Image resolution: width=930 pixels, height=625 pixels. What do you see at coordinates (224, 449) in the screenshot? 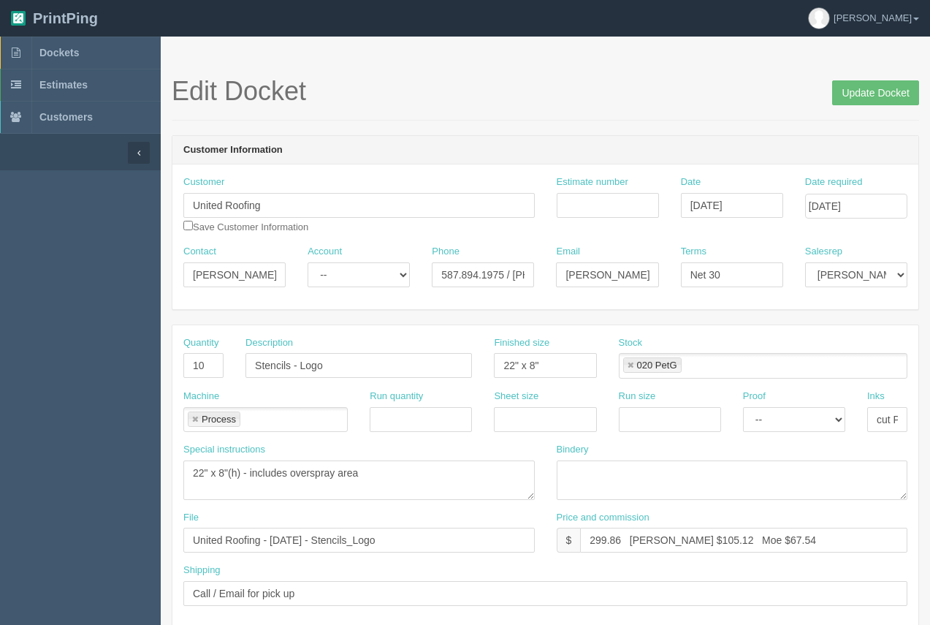
I see `label: Special instructions` at bounding box center [224, 449].